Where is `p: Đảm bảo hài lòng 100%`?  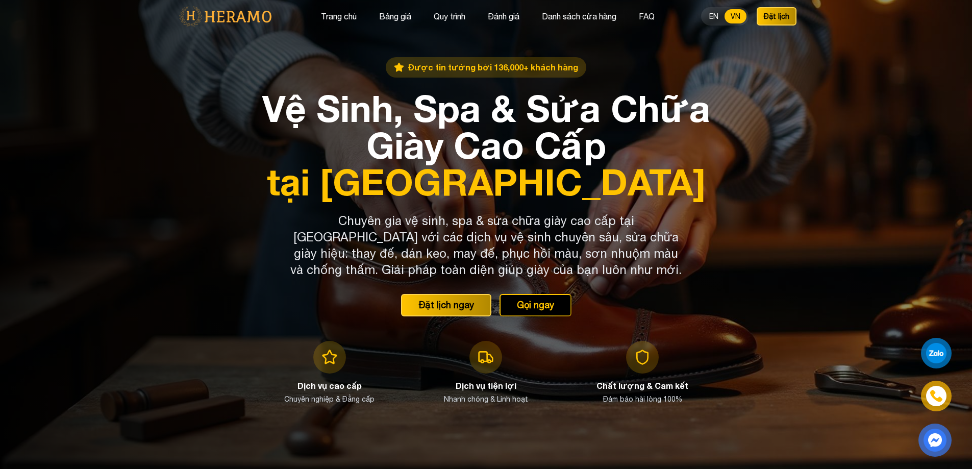 p: Đảm bảo hài lòng 100% is located at coordinates (642, 399).